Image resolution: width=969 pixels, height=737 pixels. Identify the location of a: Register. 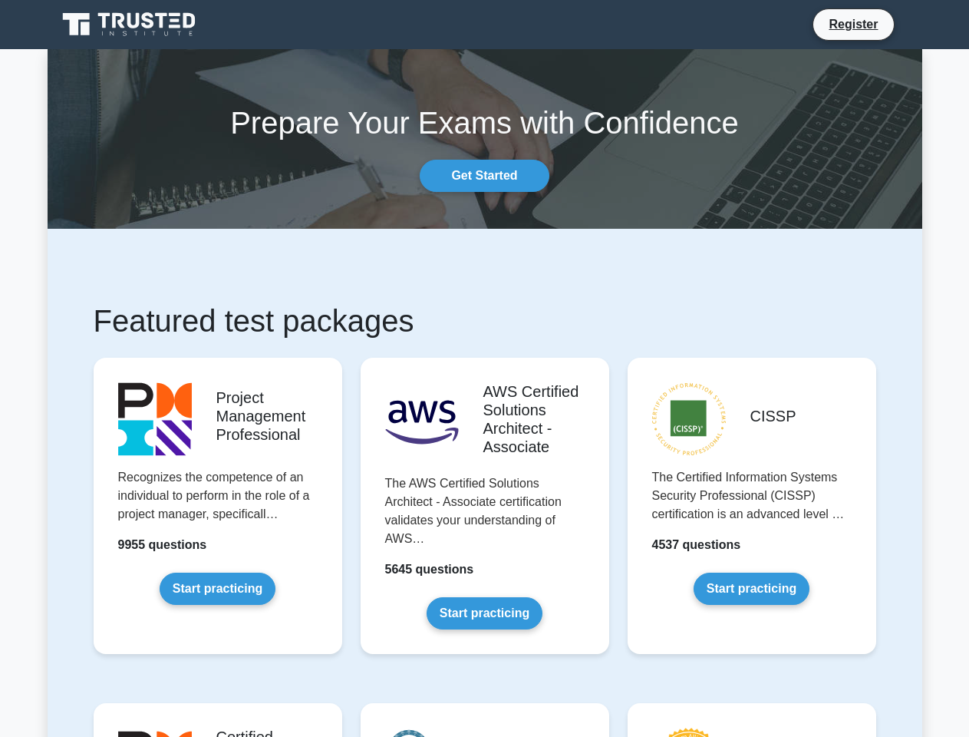
(853, 24).